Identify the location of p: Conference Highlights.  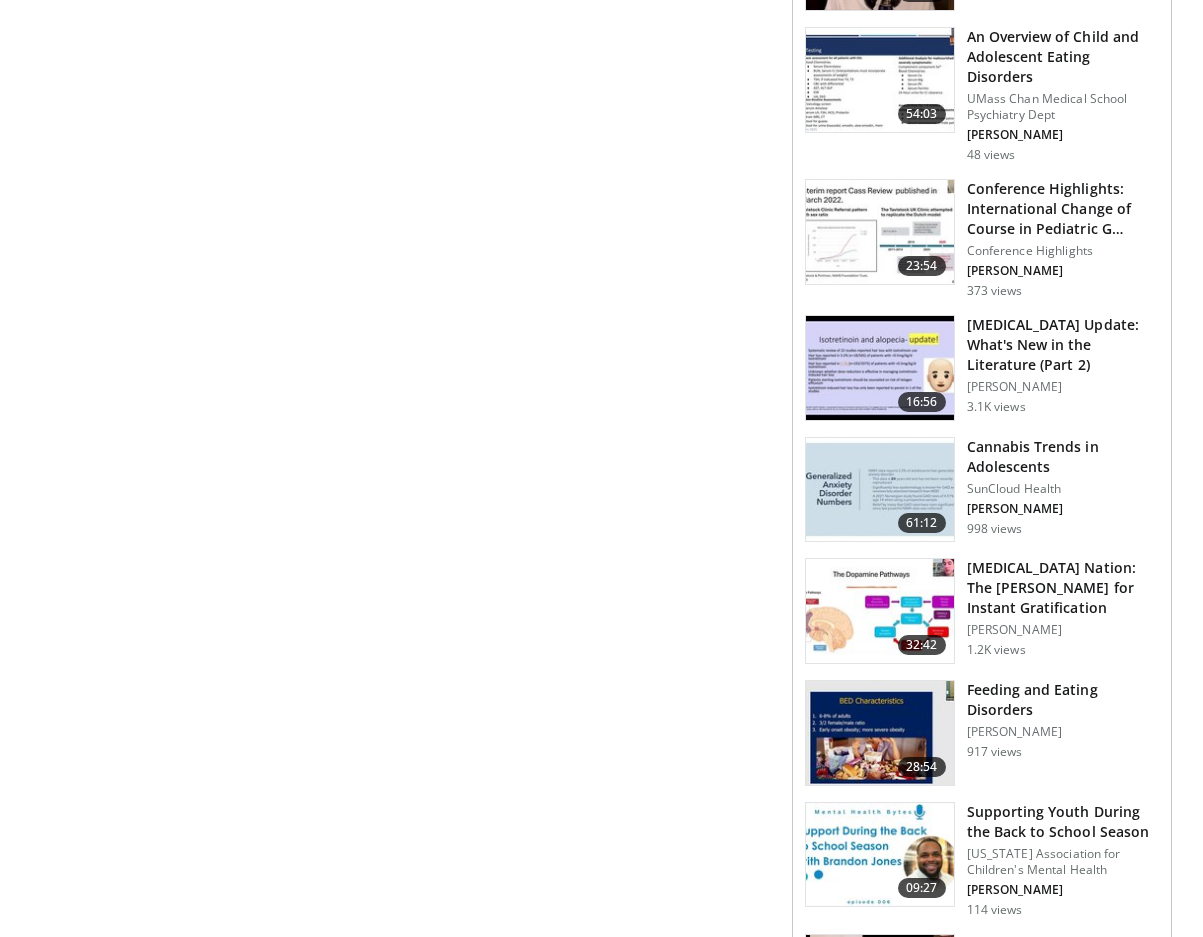
(1063, 251).